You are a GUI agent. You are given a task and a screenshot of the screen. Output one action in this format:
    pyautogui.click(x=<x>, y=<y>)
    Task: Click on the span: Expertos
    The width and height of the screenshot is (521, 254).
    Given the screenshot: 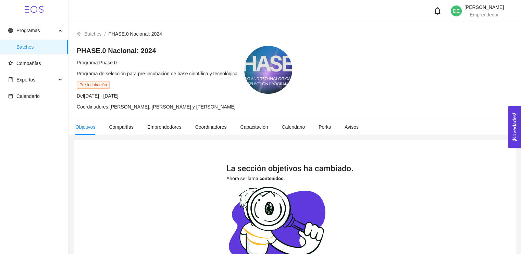 What is the action you would take?
    pyautogui.click(x=26, y=80)
    